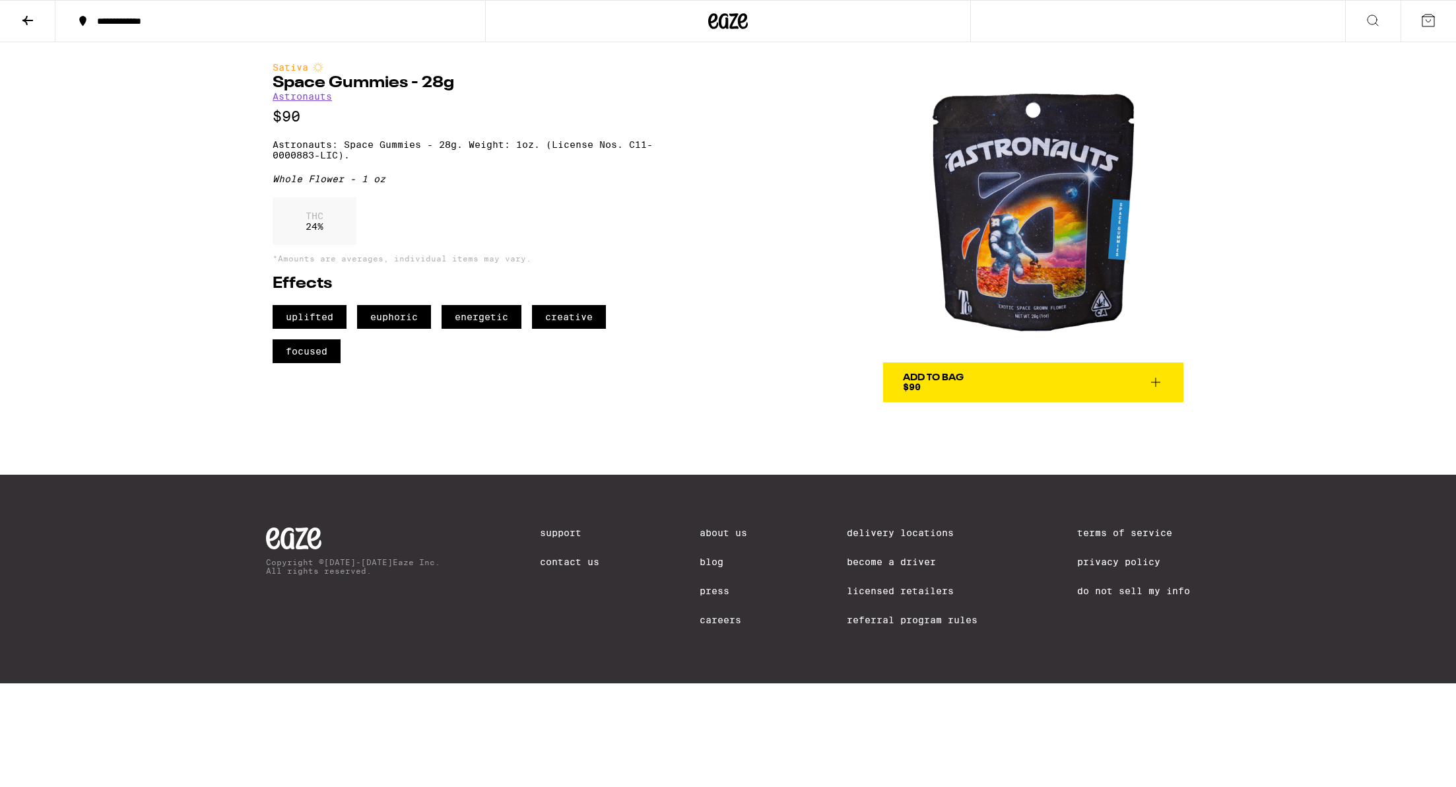 This screenshot has height=787, width=1456. I want to click on div: 24 %, so click(314, 221).